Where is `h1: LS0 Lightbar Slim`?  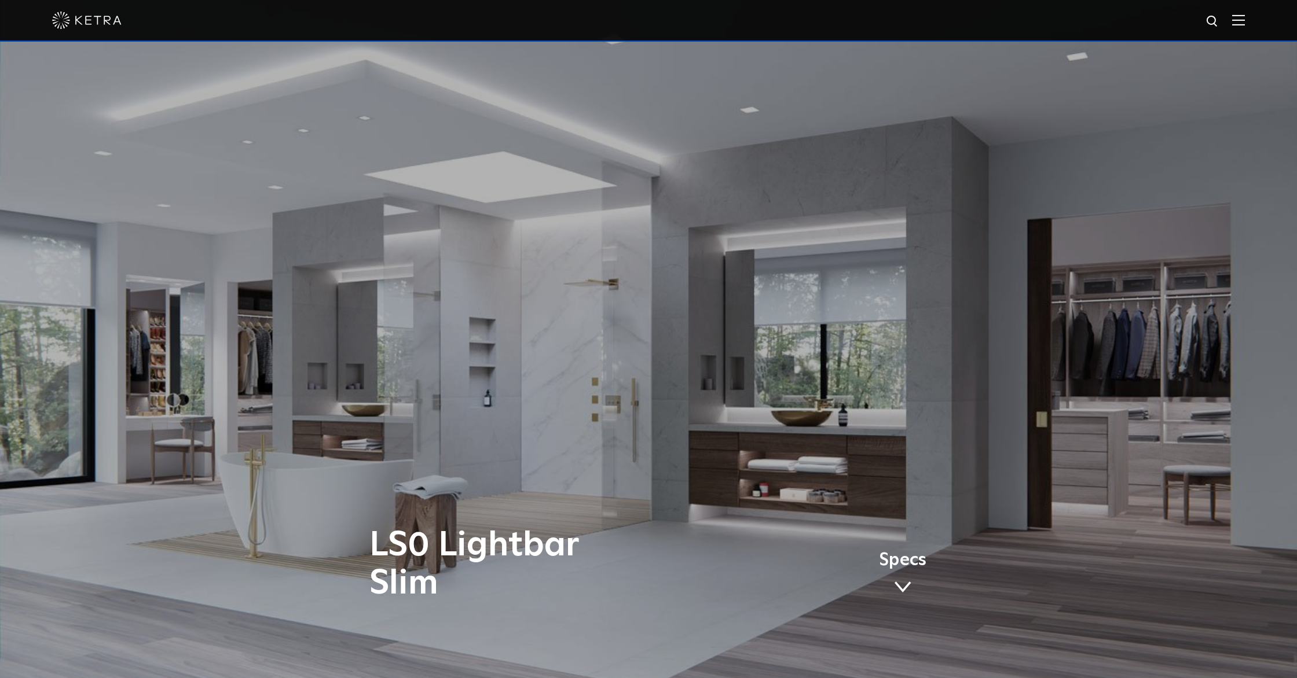
h1: LS0 Lightbar Slim is located at coordinates (533, 565).